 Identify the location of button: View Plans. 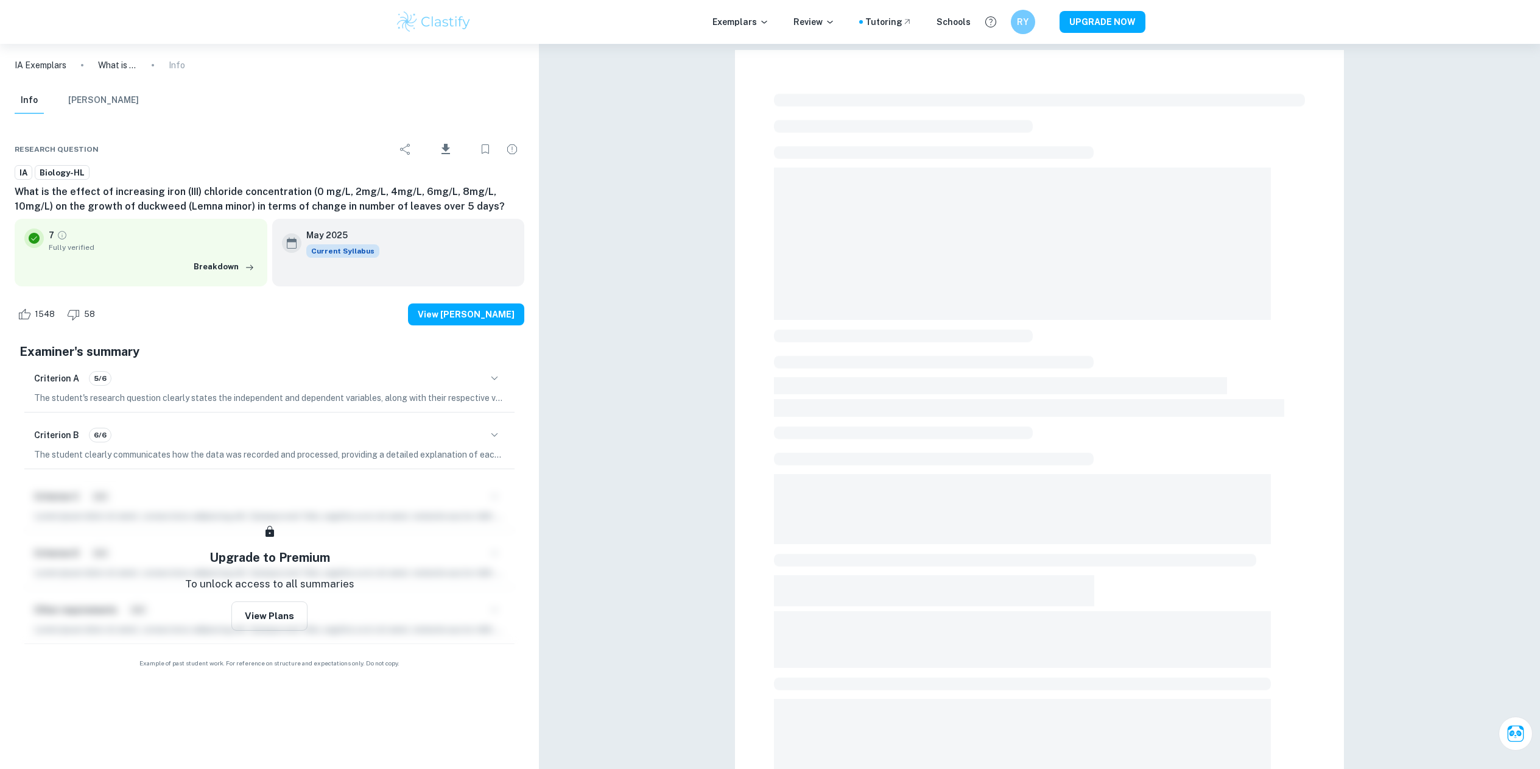
(269, 616).